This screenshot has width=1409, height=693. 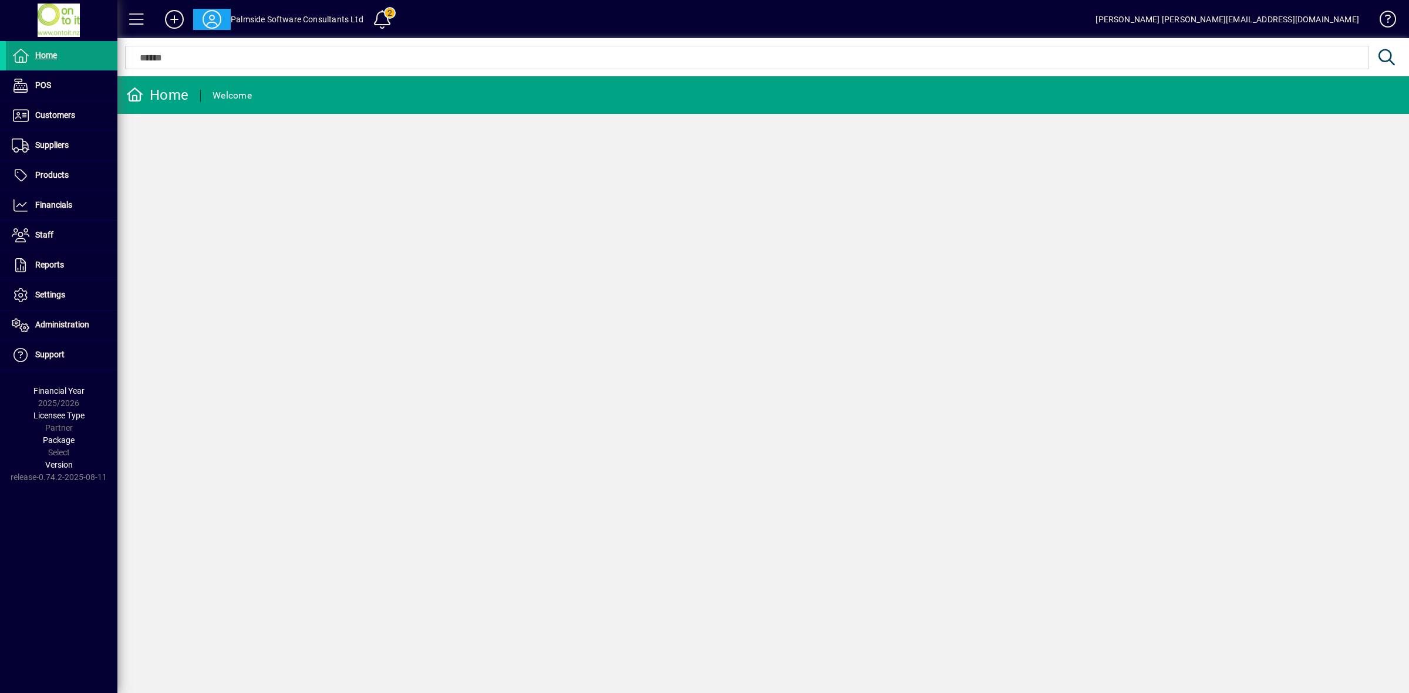 I want to click on a: Staff, so click(x=62, y=235).